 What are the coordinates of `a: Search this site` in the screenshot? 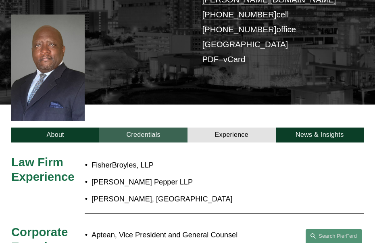 It's located at (334, 235).